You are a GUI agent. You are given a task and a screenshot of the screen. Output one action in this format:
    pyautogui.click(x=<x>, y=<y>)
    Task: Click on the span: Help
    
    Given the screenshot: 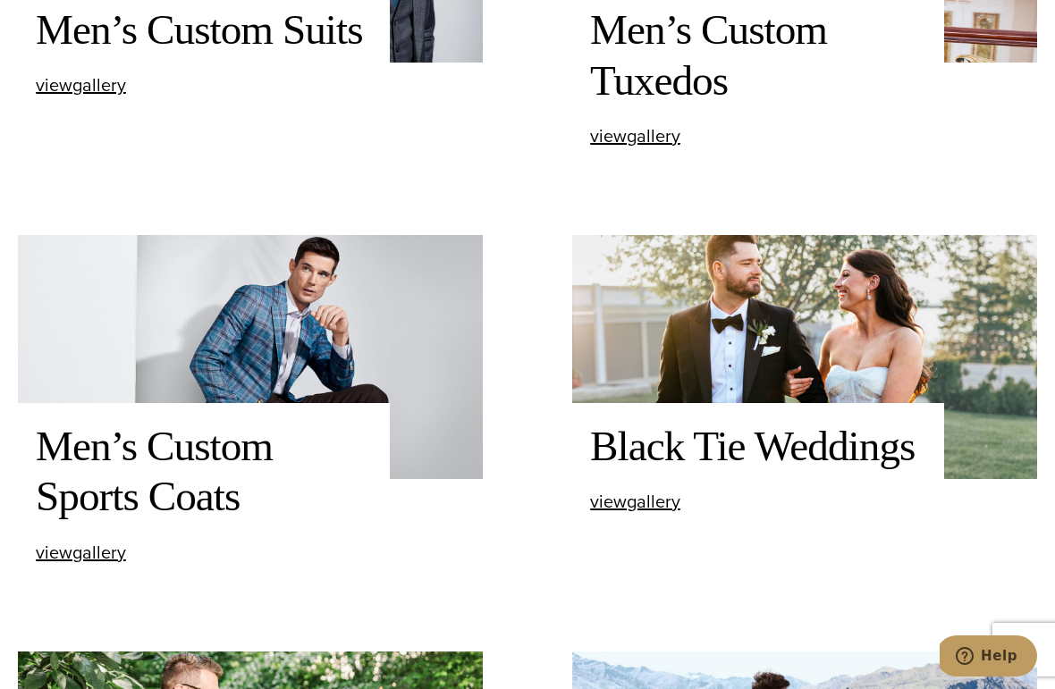 What is the action you would take?
    pyautogui.click(x=59, y=21)
    